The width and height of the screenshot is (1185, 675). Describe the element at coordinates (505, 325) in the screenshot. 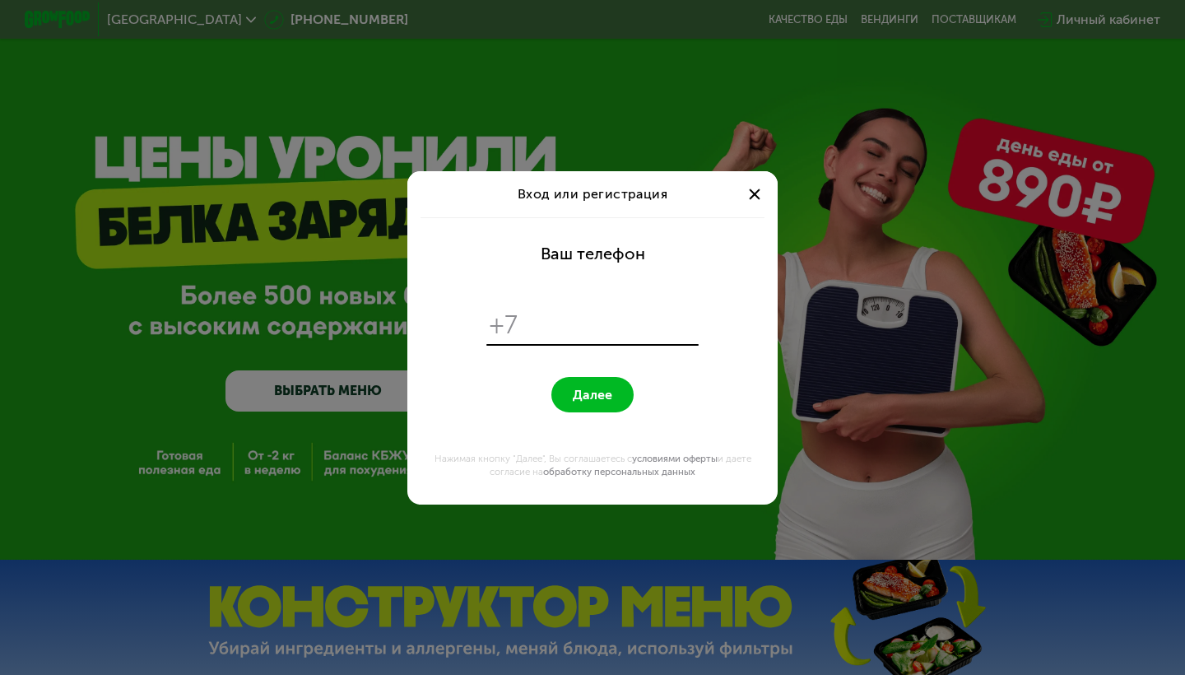

I see `span: +7` at that location.